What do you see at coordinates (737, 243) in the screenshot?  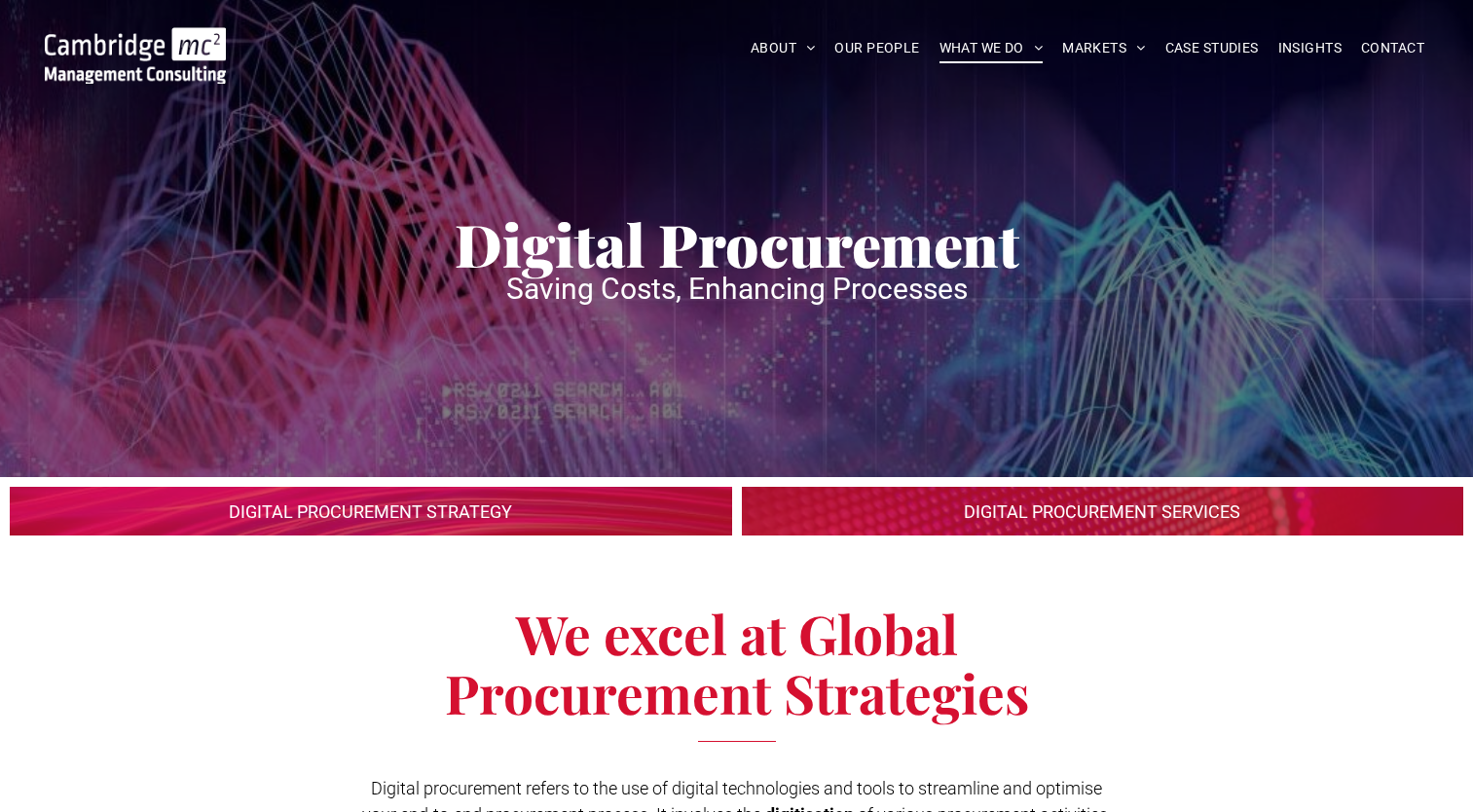 I see `span: Digital Procurement` at bounding box center [737, 243].